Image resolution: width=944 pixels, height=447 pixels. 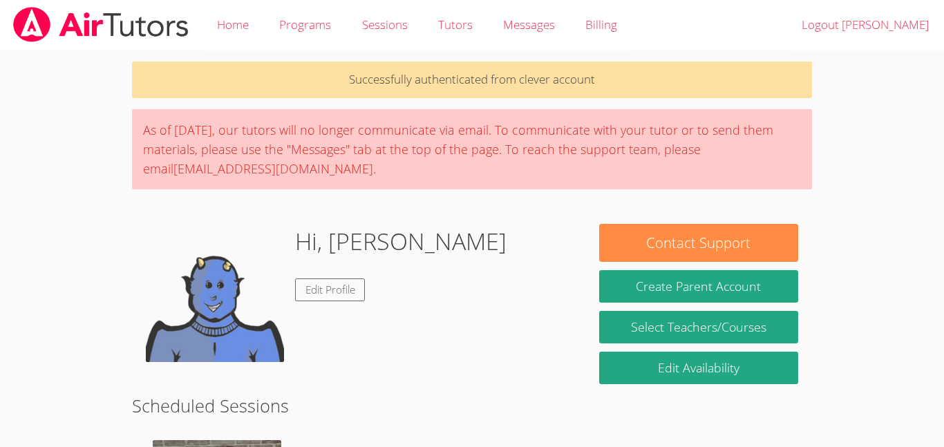 I want to click on a: Edit Availability, so click(x=699, y=368).